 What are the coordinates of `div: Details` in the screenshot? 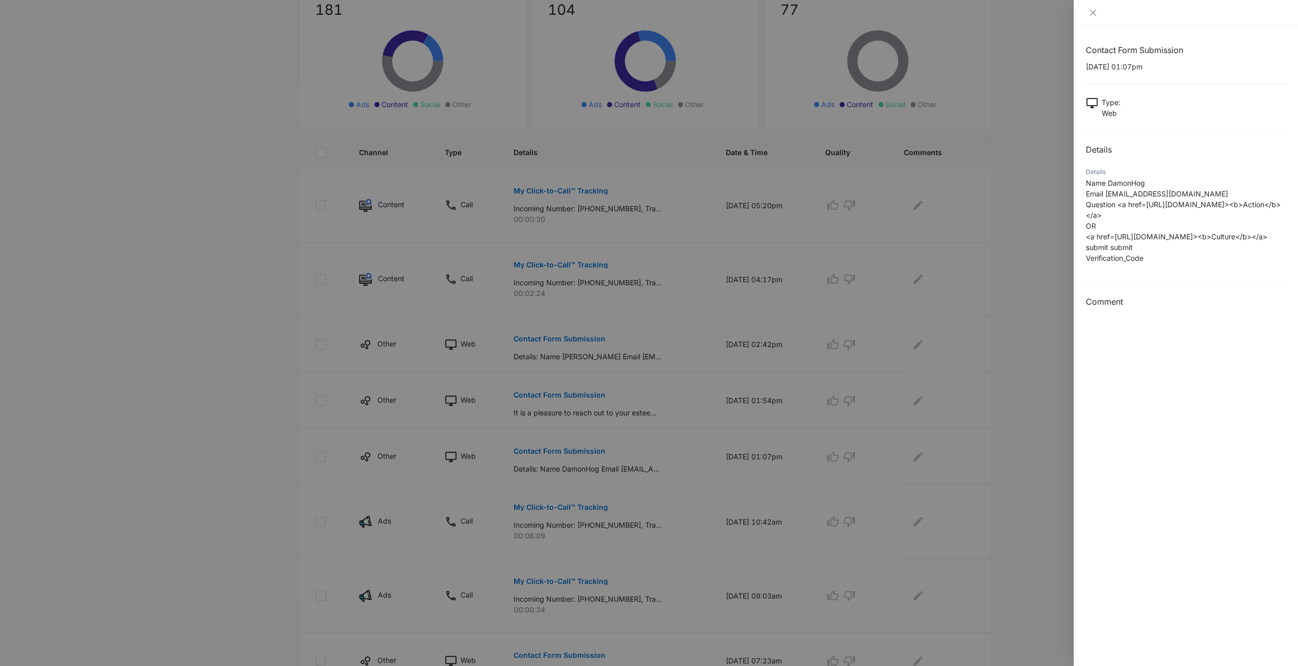 It's located at (1186, 172).